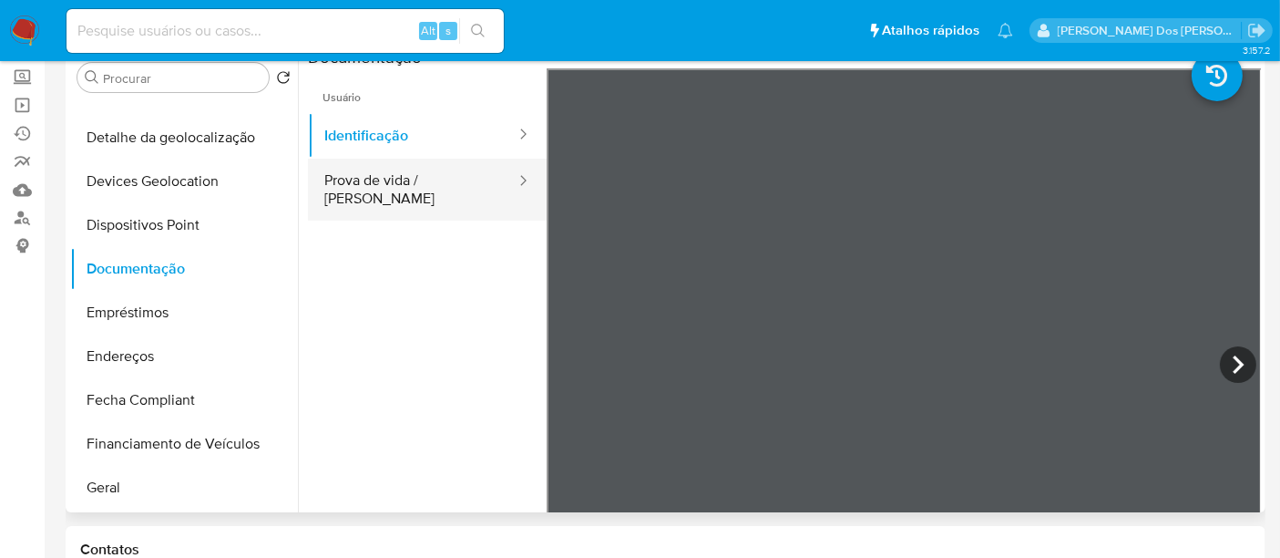 The image size is (1280, 558). I want to click on button: Devices Geolocation, so click(184, 181).